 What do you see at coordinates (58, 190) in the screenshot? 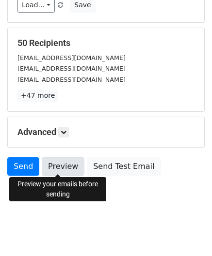
I see `div: Preview your emails before sending` at bounding box center [58, 190].